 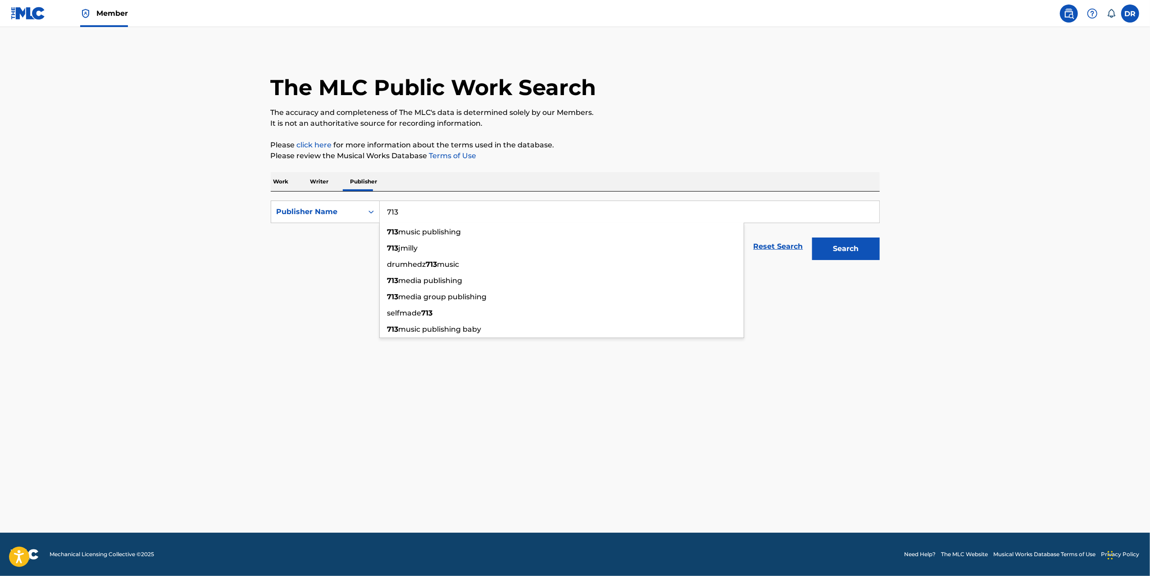 I want to click on form: Search Form, so click(x=575, y=232).